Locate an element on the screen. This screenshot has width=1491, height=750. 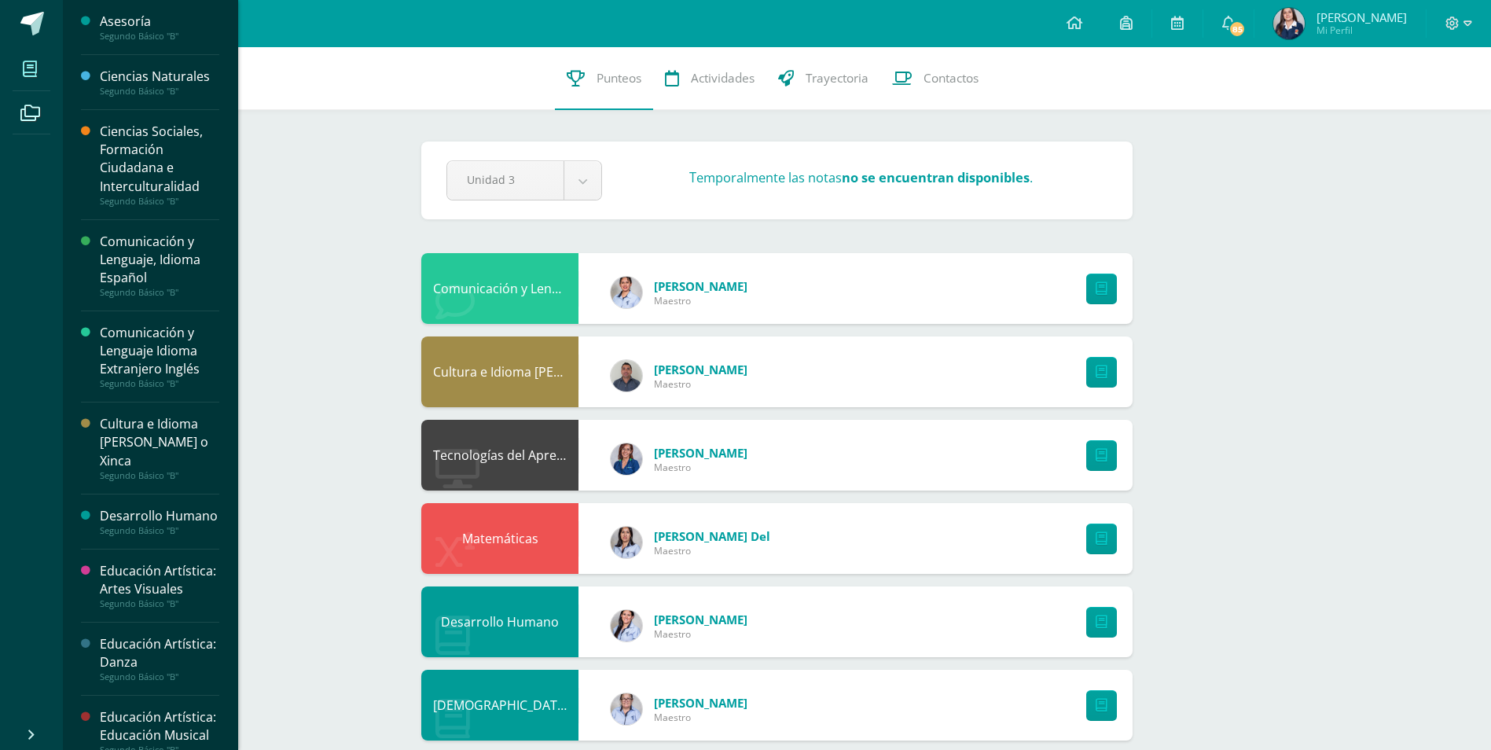
a: Comunicación y Lenguaje Idioma Extranjero InglésSegundo Básico "B" is located at coordinates (160, 356).